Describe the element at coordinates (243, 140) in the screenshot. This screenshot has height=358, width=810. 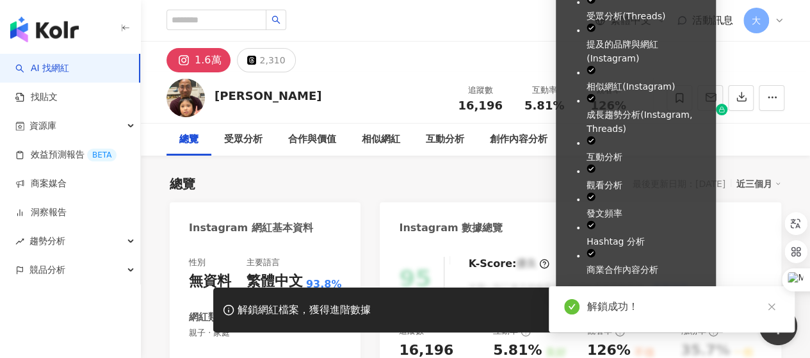
I see `div: 受眾分析` at that location.